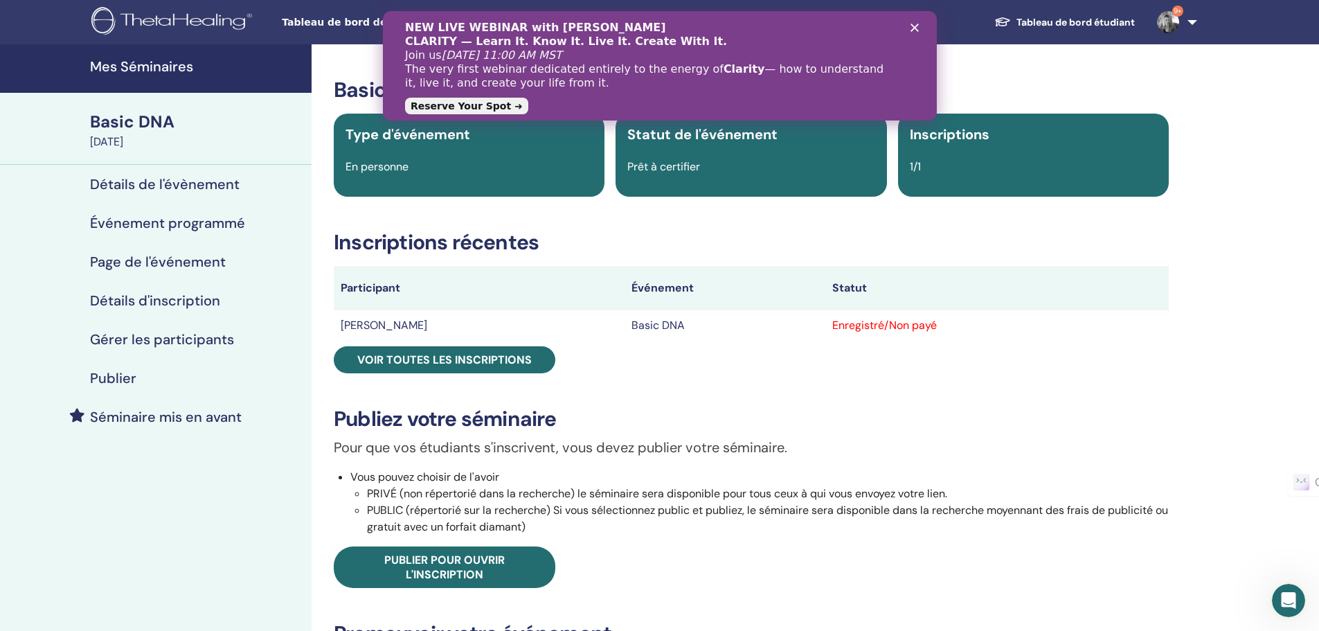  Describe the element at coordinates (386, 22) in the screenshot. I see `span: Tableau de bord de l'instructeur` at that location.